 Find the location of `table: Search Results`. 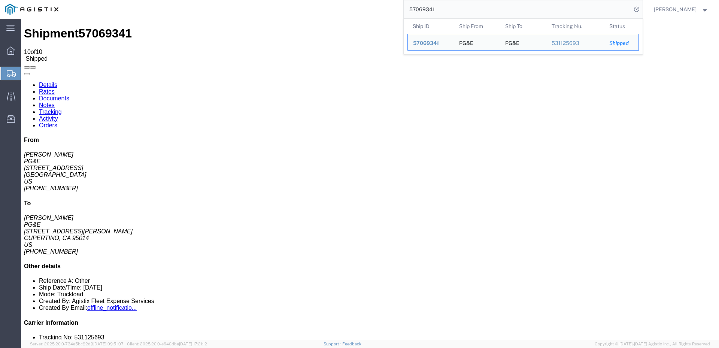

table: Search Results is located at coordinates (525, 36).